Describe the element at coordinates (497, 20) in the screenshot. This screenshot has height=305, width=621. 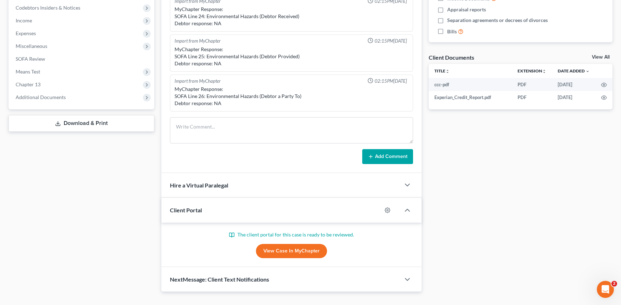
I see `span: Separation agreements or decrees of divorces` at that location.